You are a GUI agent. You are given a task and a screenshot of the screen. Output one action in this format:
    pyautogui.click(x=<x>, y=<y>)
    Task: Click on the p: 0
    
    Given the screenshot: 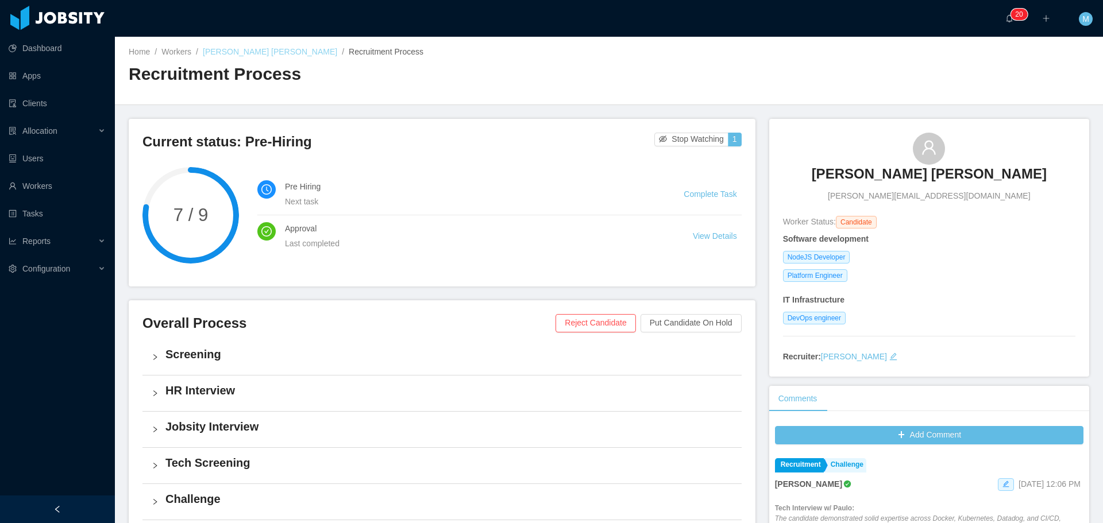 What is the action you would take?
    pyautogui.click(x=1021, y=14)
    